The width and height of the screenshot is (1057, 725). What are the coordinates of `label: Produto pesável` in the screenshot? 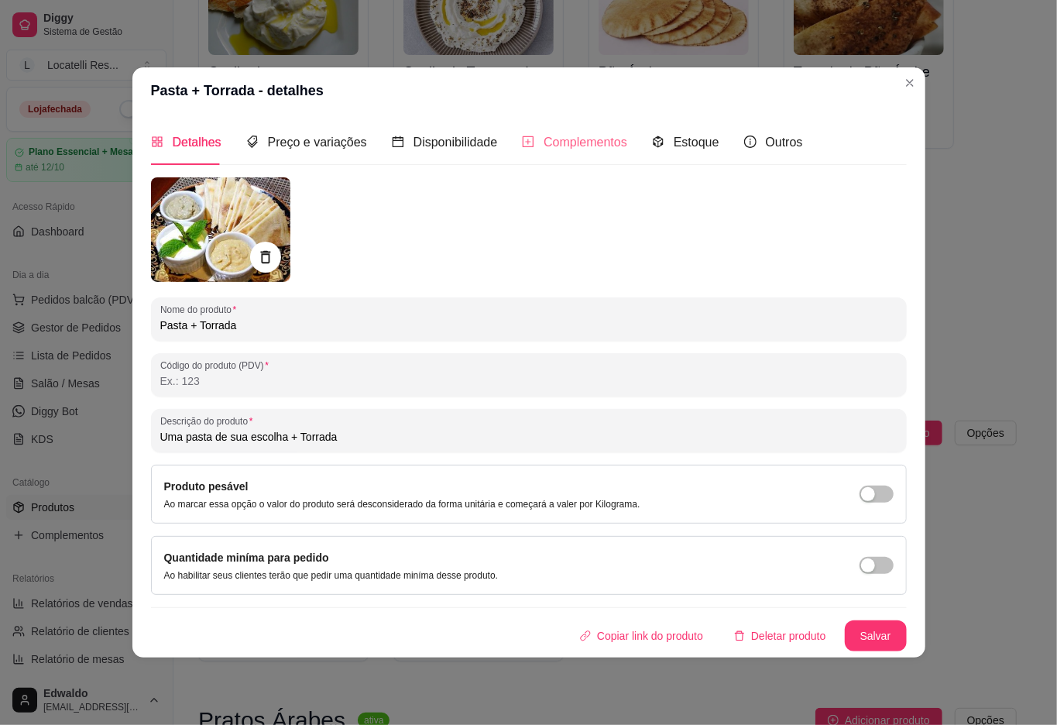 It's located at (206, 486).